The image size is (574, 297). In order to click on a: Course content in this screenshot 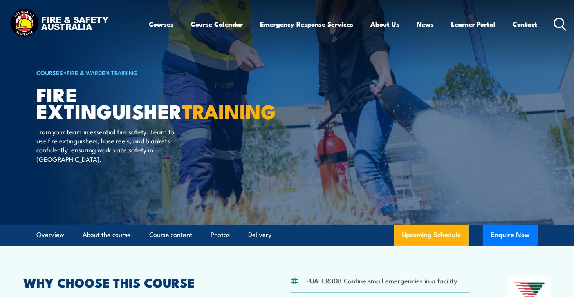, I will do `click(171, 235)`.